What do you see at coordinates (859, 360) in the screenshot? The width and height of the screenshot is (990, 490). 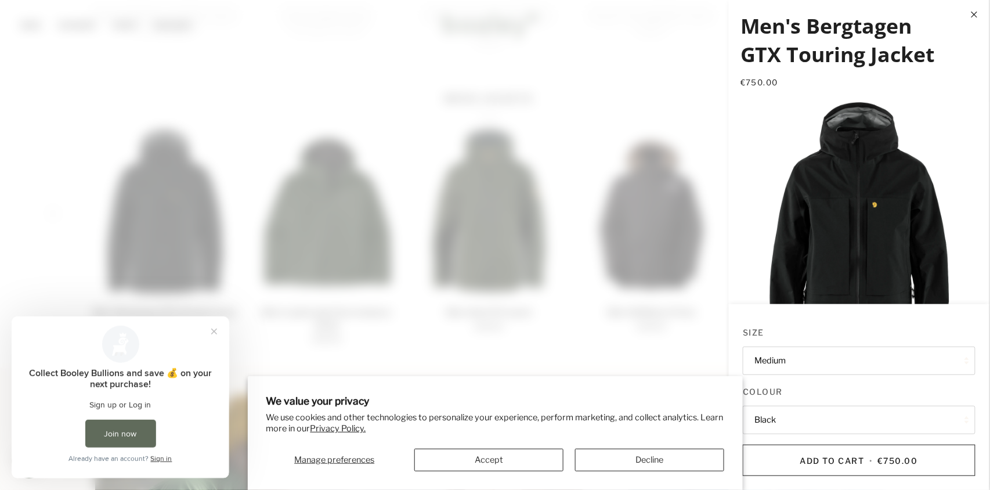 I see `button: Medium` at bounding box center [859, 360].